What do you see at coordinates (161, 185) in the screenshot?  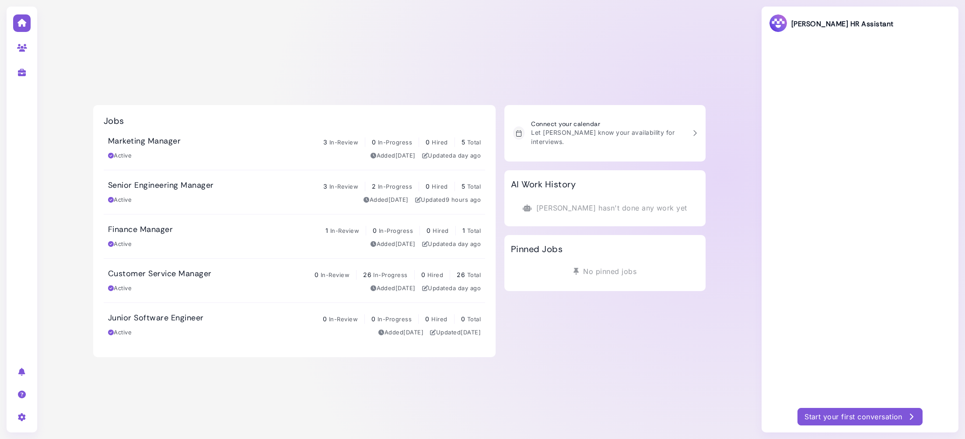 I see `h3: Senior Engineering Manager` at bounding box center [161, 185].